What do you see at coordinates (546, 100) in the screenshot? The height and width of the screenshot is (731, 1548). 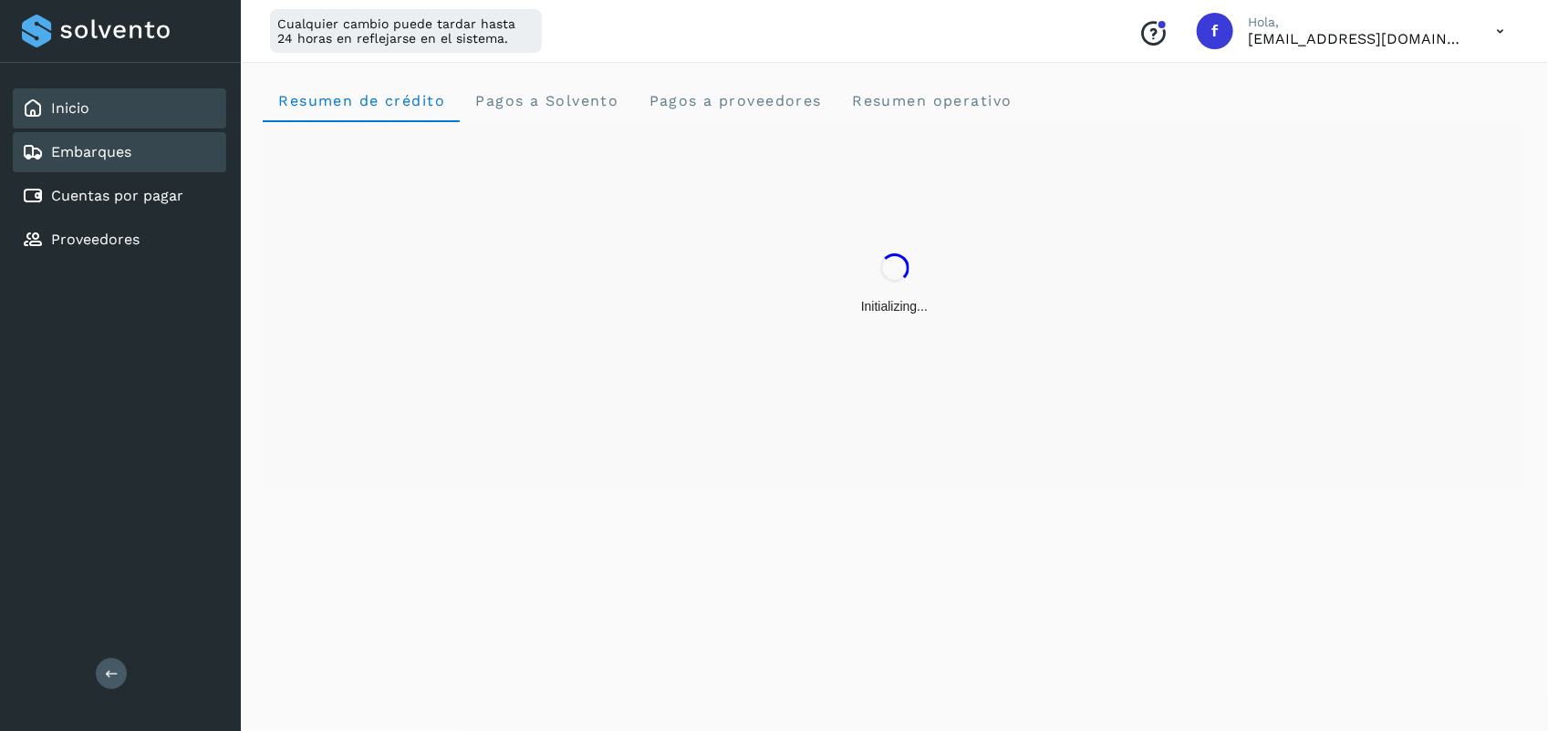 I see `span: Pagos a Solvento` at bounding box center [546, 100].